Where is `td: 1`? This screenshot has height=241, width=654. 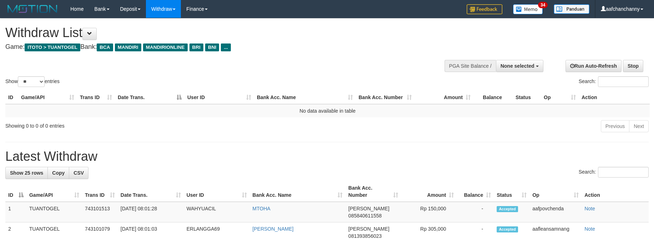 td: 1 is located at coordinates (16, 212).